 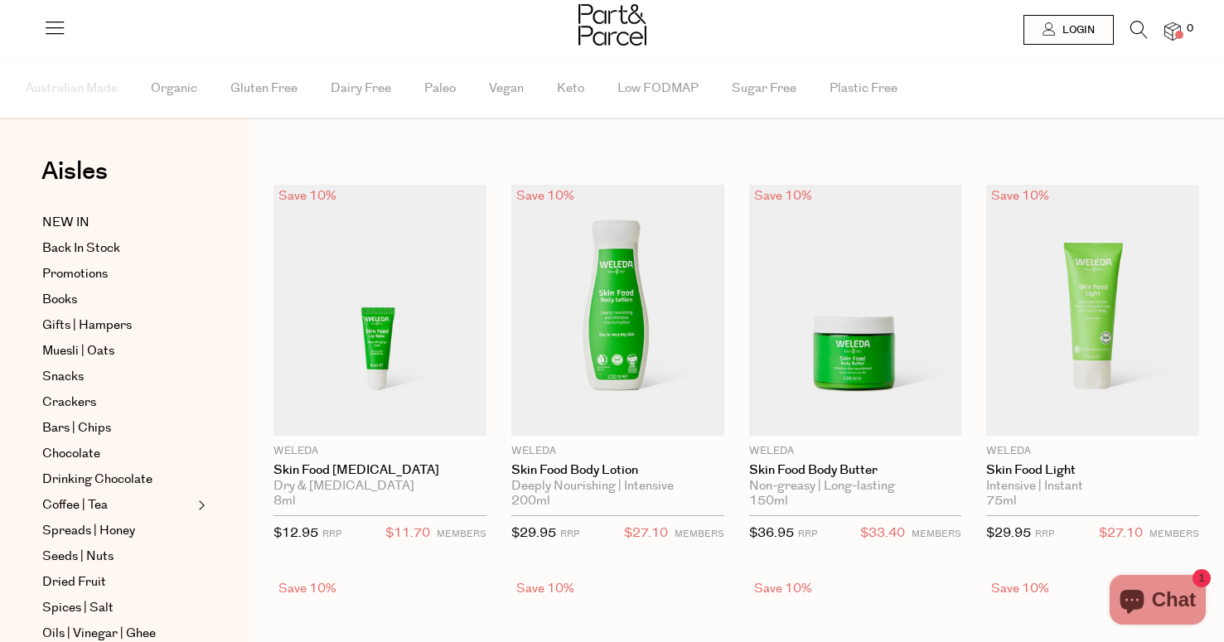 I want to click on span: Low FODMAP, so click(x=658, y=89).